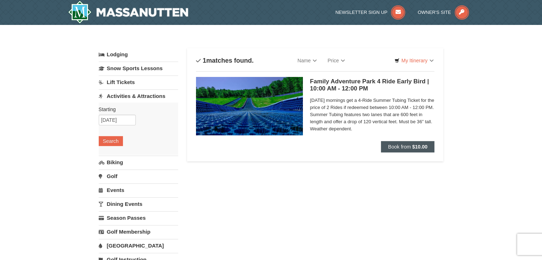 The width and height of the screenshot is (542, 260). Describe the element at coordinates (138, 162) in the screenshot. I see `a: Biking` at that location.